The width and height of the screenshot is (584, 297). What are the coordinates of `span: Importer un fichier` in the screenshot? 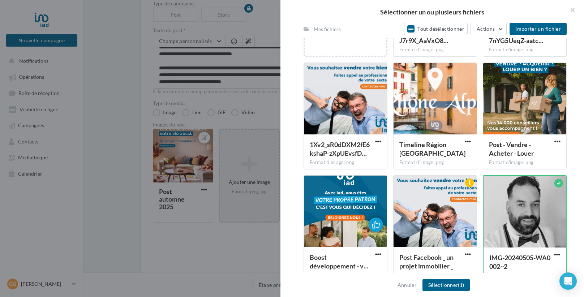 It's located at (538, 29).